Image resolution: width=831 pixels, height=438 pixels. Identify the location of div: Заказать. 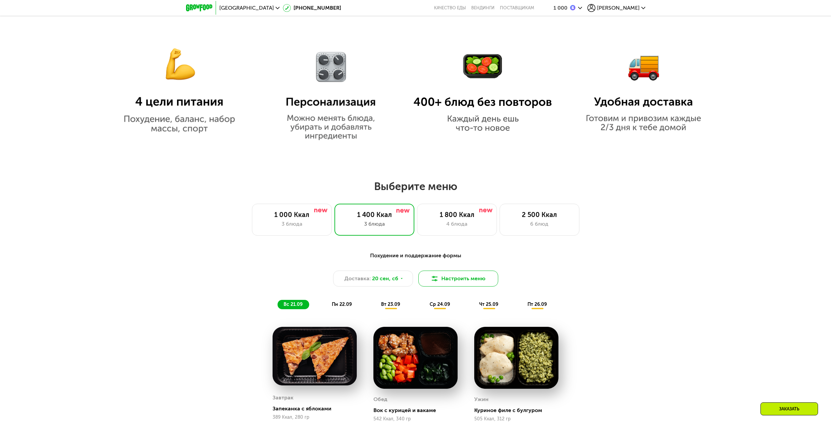
(789, 409).